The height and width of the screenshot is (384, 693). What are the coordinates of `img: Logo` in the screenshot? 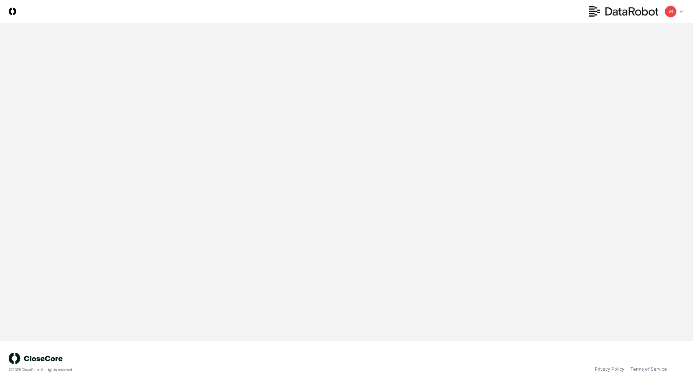 It's located at (12, 11).